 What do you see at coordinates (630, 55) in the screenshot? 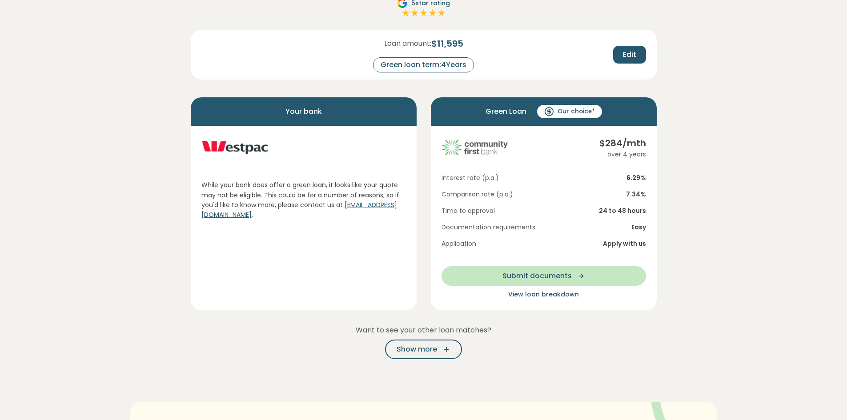
I see `button: Edit` at bounding box center [630, 55].